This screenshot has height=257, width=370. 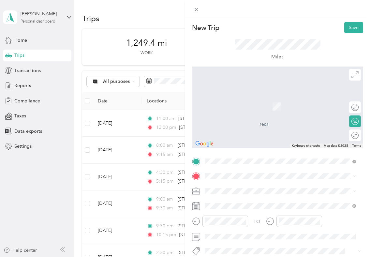 What do you see at coordinates (206, 28) in the screenshot?
I see `p: New Trip` at bounding box center [206, 28].